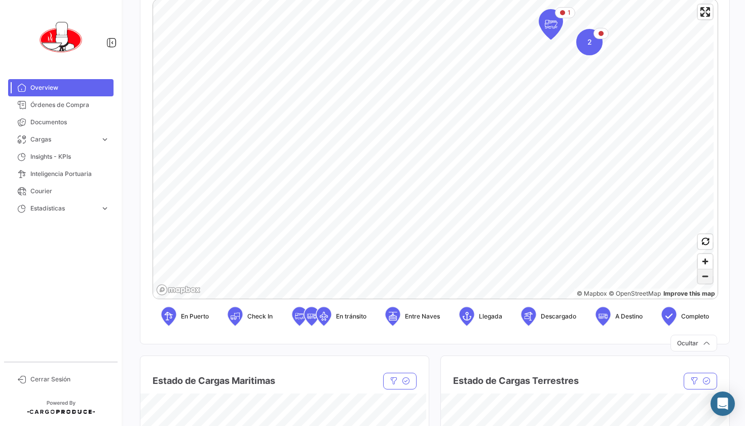 The image size is (745, 426). Describe the element at coordinates (63, 208) in the screenshot. I see `span: Estadísticas` at that location.